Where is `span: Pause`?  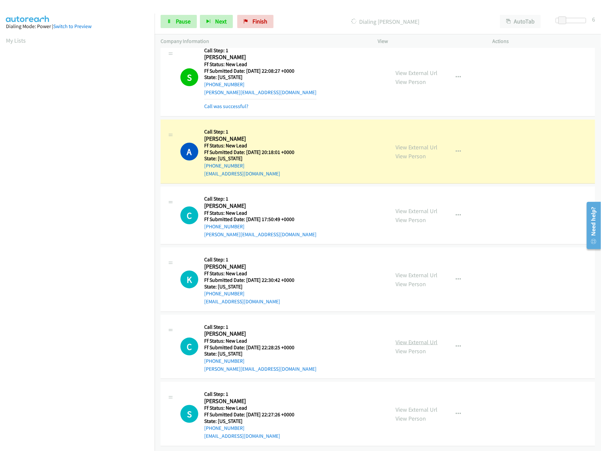
span: Pause is located at coordinates (183, 21).